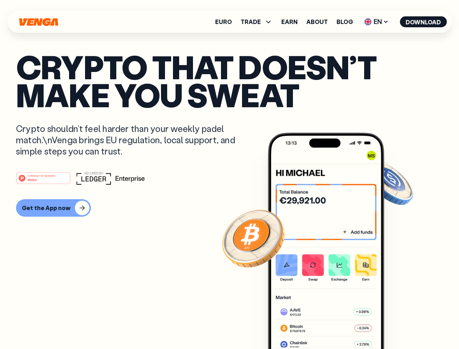  Describe the element at coordinates (368, 22) in the screenshot. I see `img: flag-uk` at that location.